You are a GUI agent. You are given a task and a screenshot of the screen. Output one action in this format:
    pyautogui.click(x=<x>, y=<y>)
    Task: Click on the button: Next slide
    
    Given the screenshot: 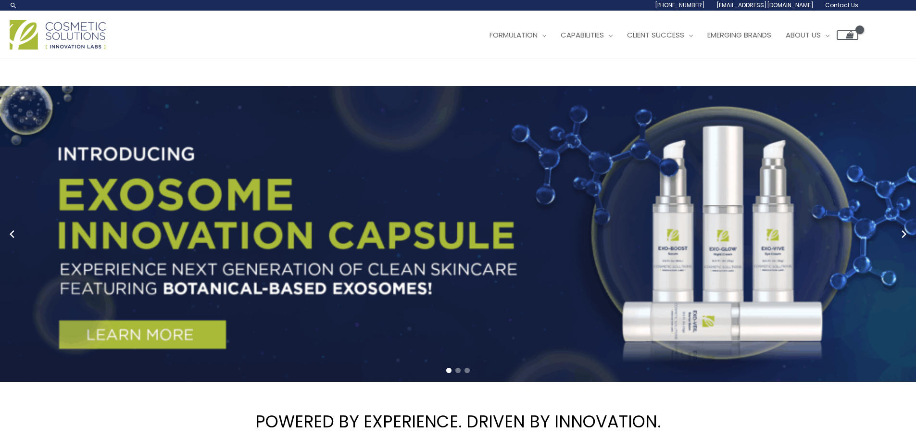 What is the action you would take?
    pyautogui.click(x=904, y=234)
    